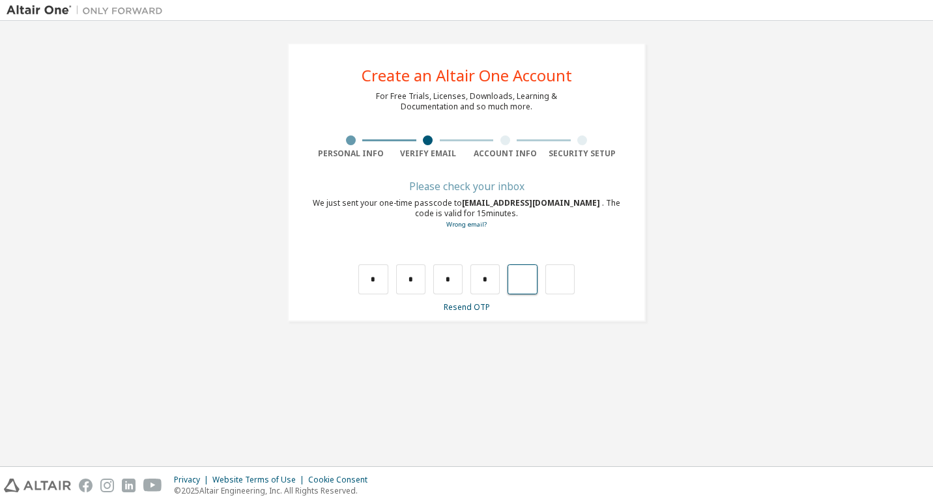 The height and width of the screenshot is (504, 933). Describe the element at coordinates (85, 485) in the screenshot. I see `img: facebook.svg` at that location.